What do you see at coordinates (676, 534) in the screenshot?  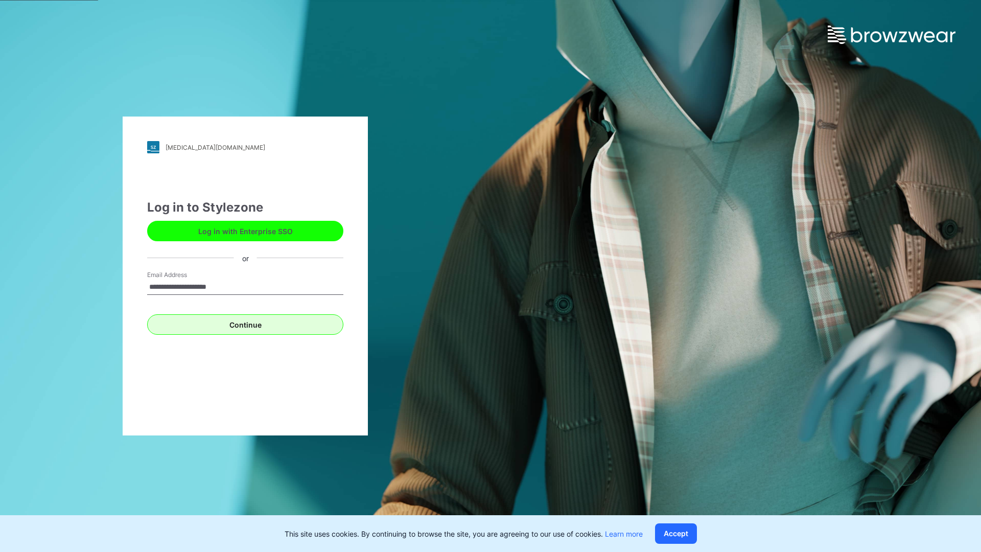 I see `button: Accept` at bounding box center [676, 534].